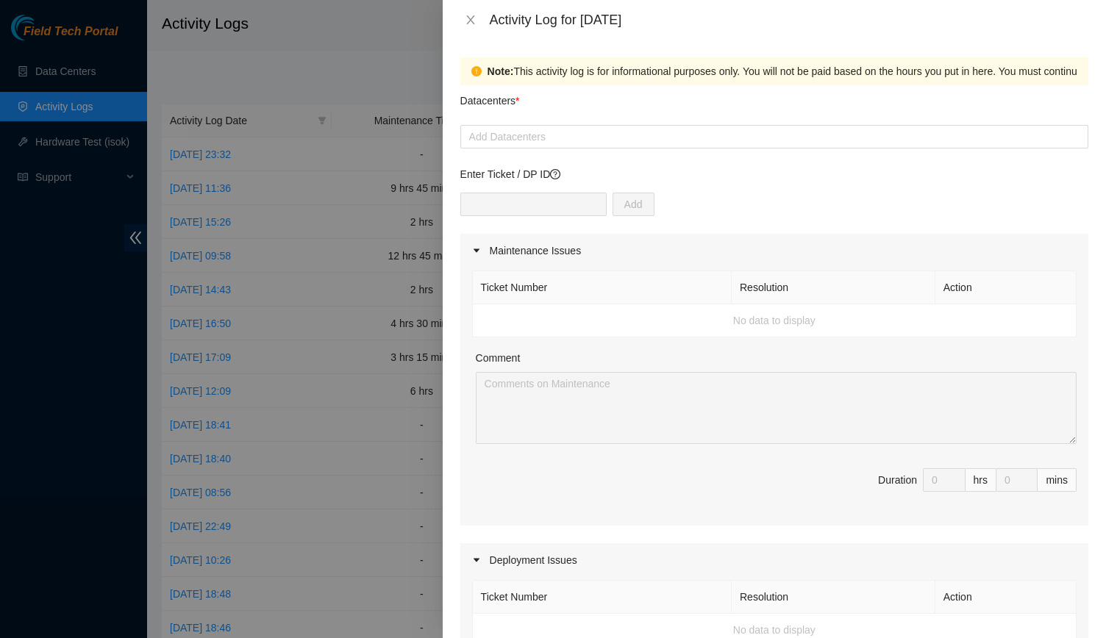  I want to click on strong: Note:, so click(501, 71).